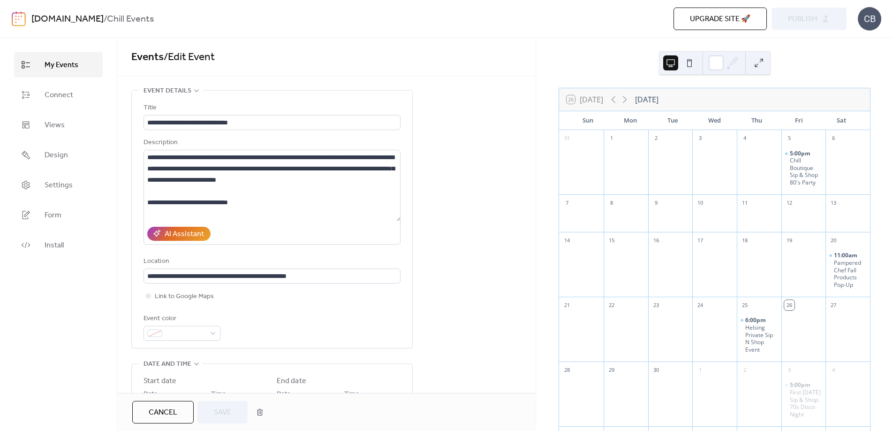  I want to click on a: Events, so click(147, 57).